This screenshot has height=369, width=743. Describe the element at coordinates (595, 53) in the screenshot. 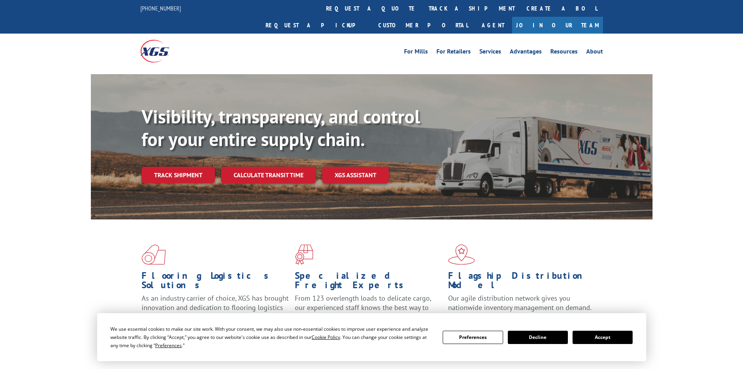

I see `a: About` at that location.